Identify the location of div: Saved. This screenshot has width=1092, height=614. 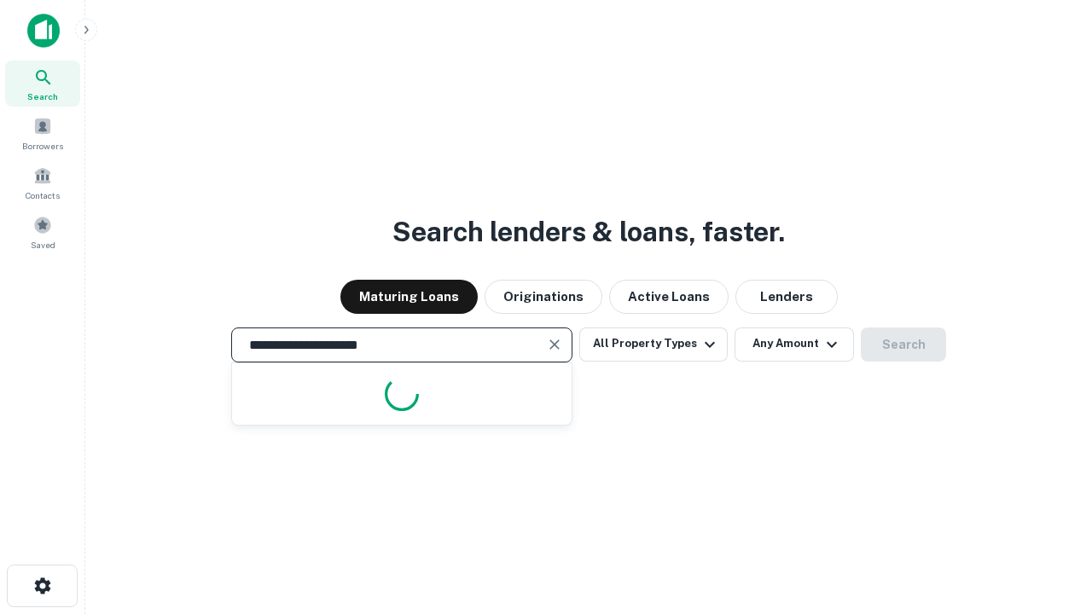
(43, 232).